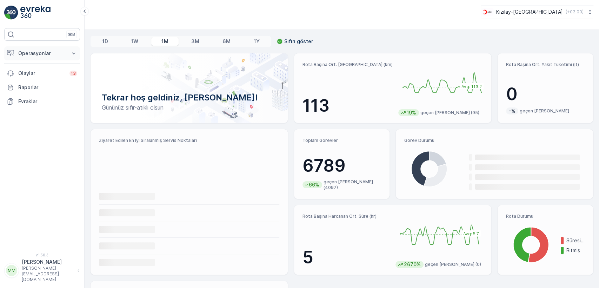 The width and height of the screenshot is (599, 288). What do you see at coordinates (342, 140) in the screenshot?
I see `p: Toplam Görevler` at bounding box center [342, 140].